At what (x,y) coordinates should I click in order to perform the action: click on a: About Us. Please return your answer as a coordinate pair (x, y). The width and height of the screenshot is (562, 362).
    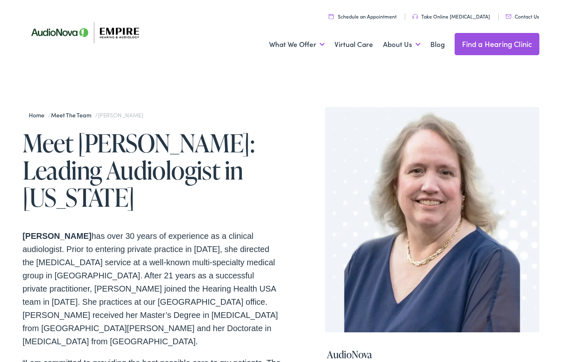
    Looking at the image, I should click on (402, 44).